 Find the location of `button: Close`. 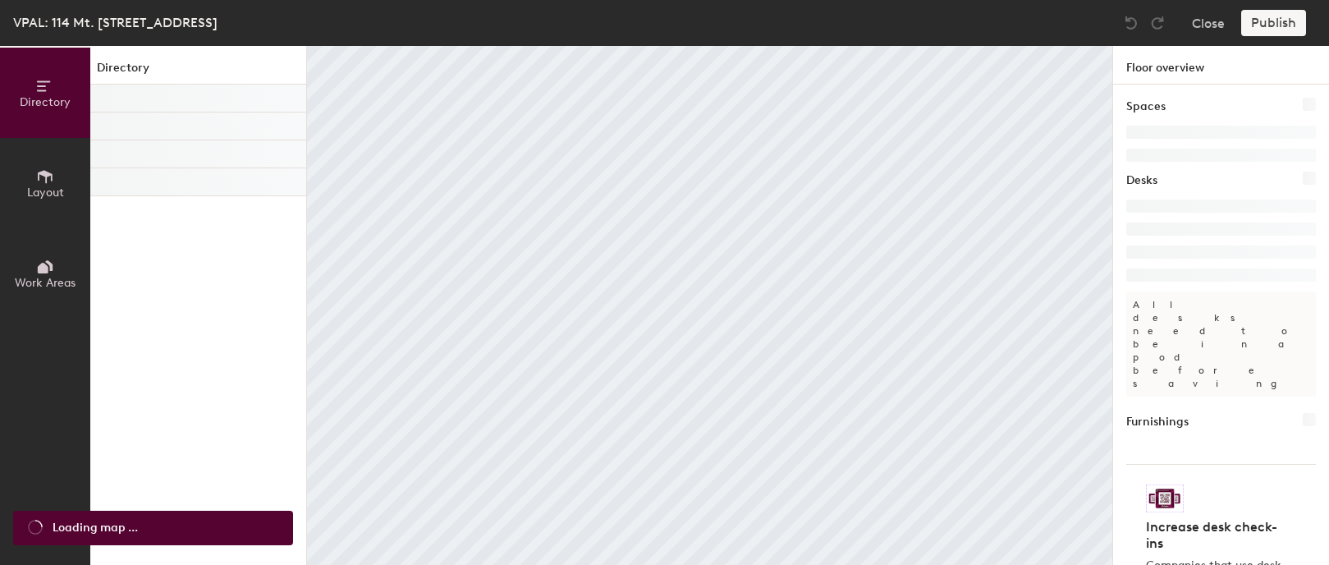

button: Close is located at coordinates (1208, 23).